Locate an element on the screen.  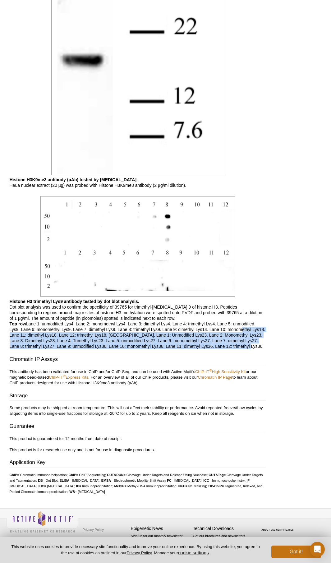
h3: Application Key is located at coordinates (138, 463).